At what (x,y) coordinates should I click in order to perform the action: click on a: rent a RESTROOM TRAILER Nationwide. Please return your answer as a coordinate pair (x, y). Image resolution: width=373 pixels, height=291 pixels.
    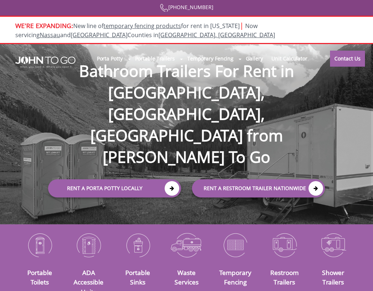
    Looking at the image, I should click on (258, 188).